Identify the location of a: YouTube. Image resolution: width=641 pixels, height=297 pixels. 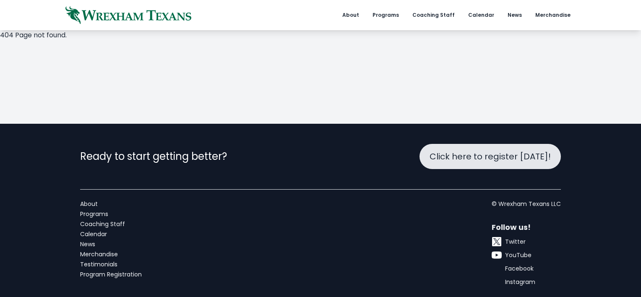
(526, 255).